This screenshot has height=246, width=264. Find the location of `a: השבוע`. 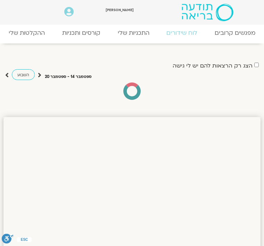

a: השבוע is located at coordinates (23, 74).